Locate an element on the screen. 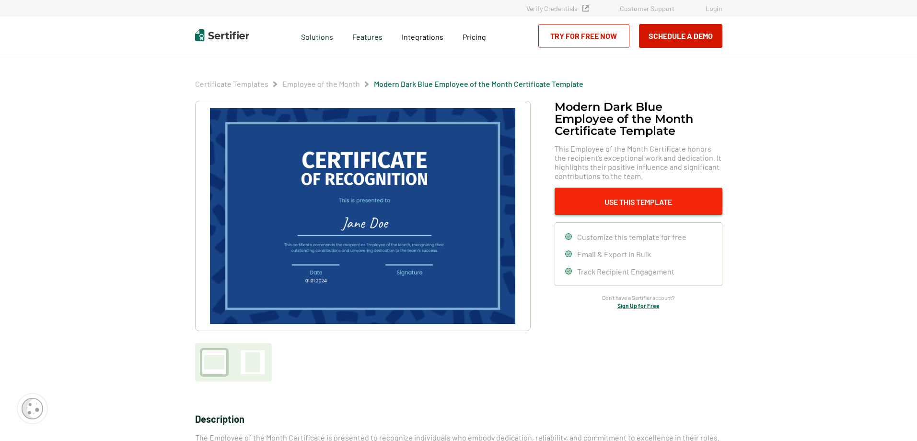 The image size is (917, 441). a: Verify Credentials is located at coordinates (558, 8).